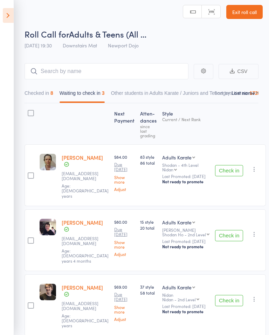 This screenshot has width=269, height=335. What do you see at coordinates (108, 34) in the screenshot?
I see `span: Adults & Teens (All …` at bounding box center [108, 34].